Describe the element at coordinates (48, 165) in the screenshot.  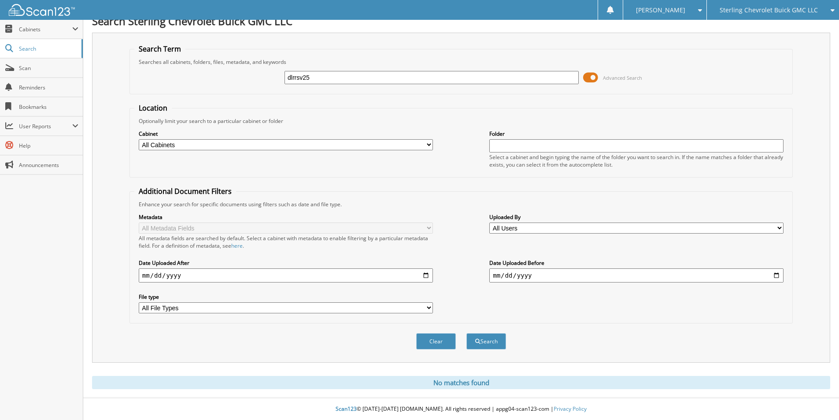
I see `span: Announcements` at that location.